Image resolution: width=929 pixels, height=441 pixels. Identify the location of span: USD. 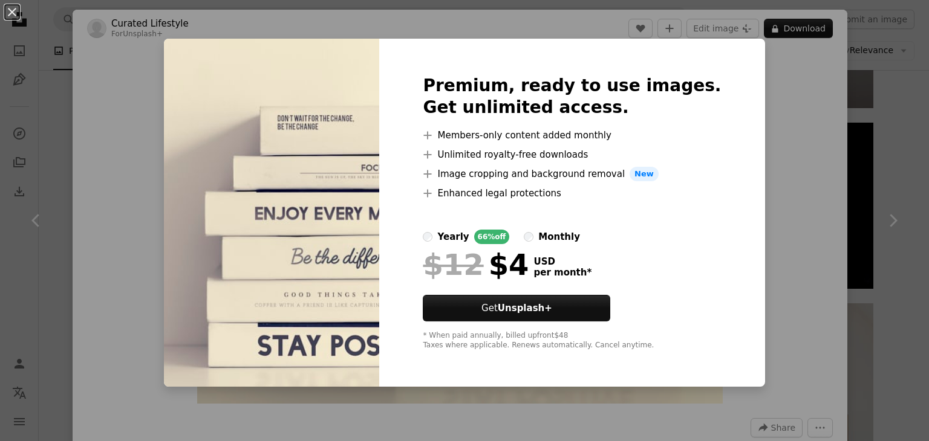
(562, 262).